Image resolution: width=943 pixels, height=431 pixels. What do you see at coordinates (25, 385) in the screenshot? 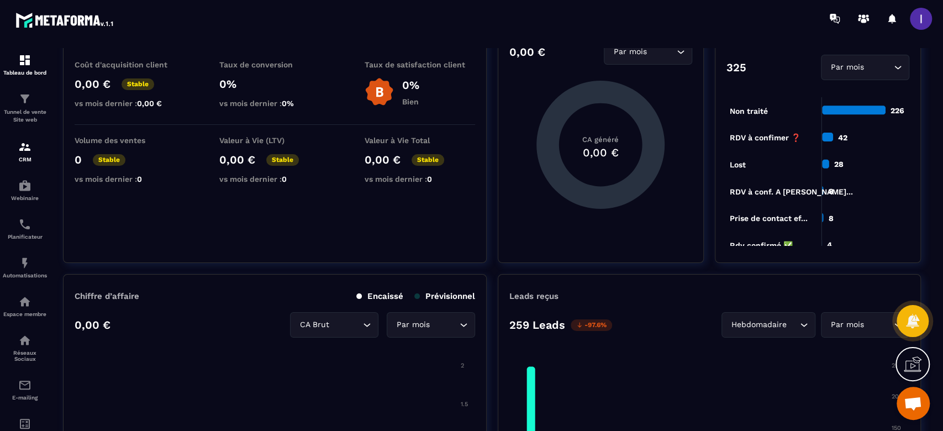
I see `img: email` at bounding box center [25, 385].